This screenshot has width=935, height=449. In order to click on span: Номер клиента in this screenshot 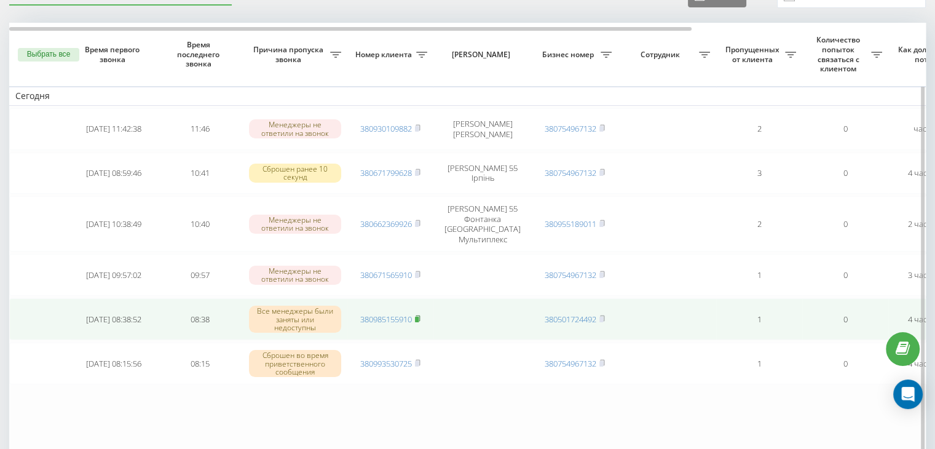, I will do `click(385, 55)`.